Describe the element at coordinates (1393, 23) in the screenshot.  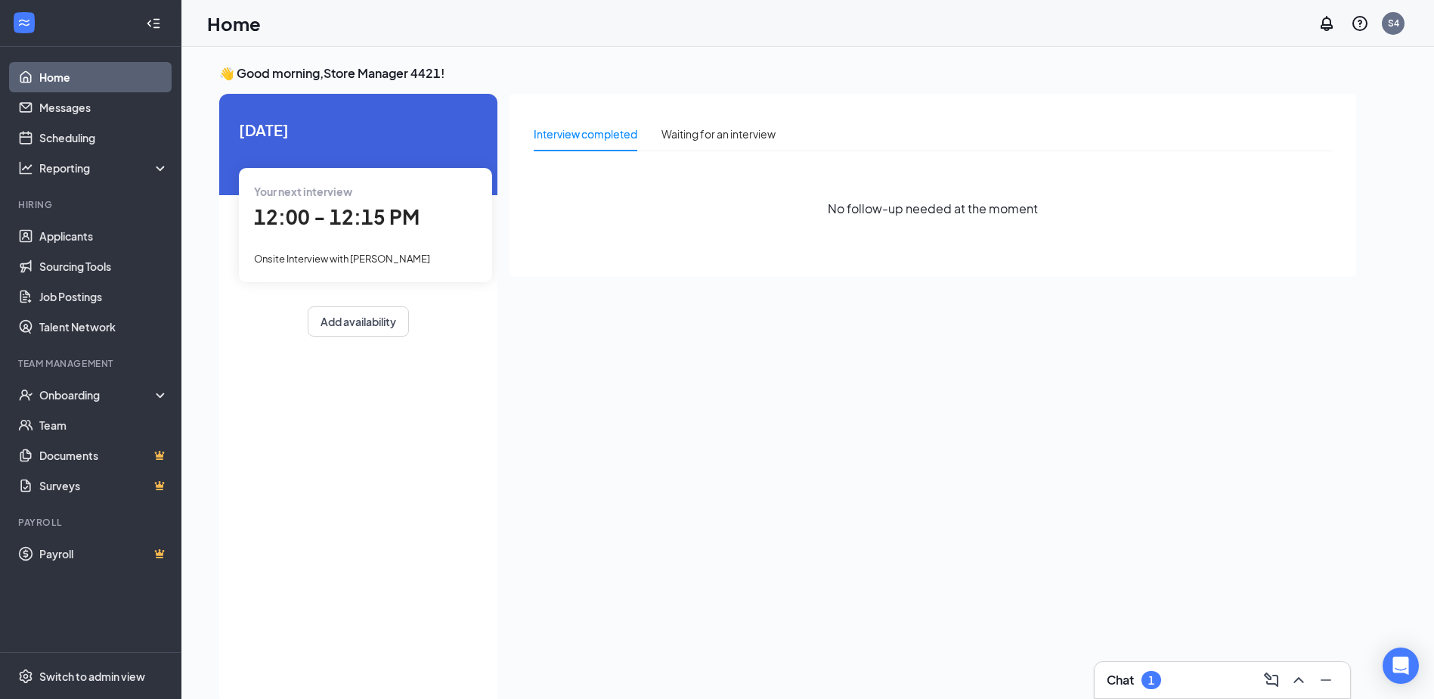
I see `div: S4` at that location.